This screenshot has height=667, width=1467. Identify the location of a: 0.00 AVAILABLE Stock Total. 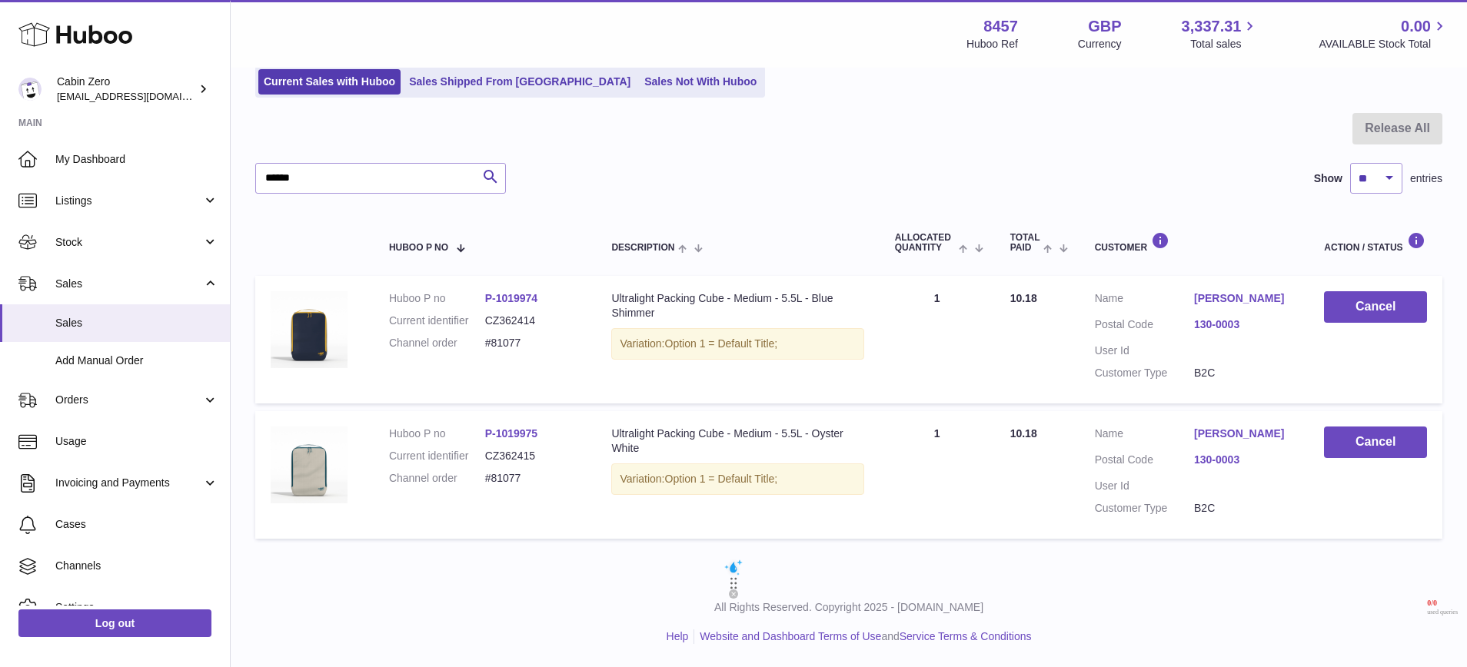
(1383, 34).